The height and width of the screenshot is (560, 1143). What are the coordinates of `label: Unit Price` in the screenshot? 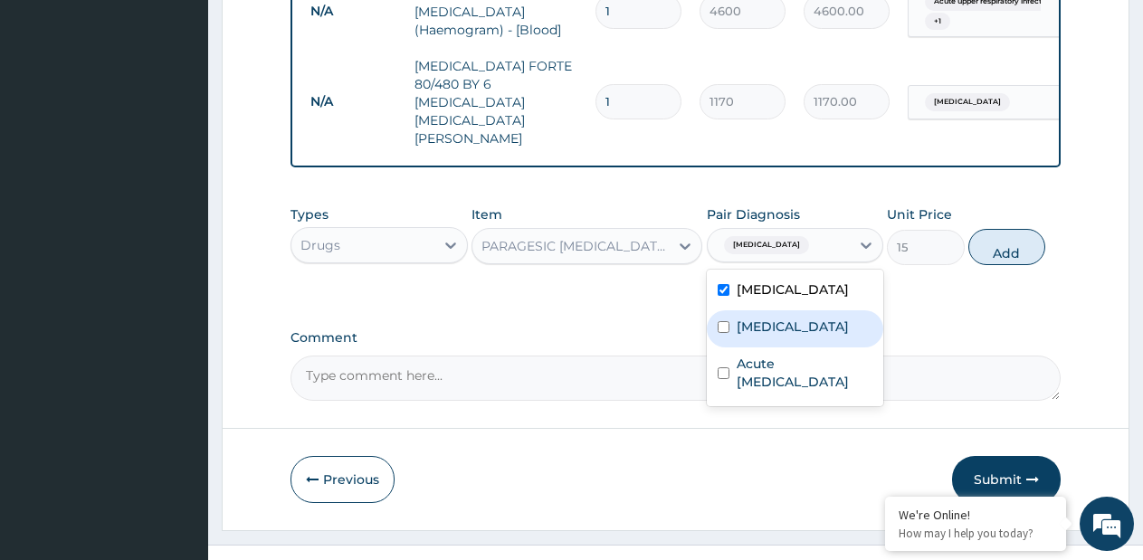 It's located at (919, 214).